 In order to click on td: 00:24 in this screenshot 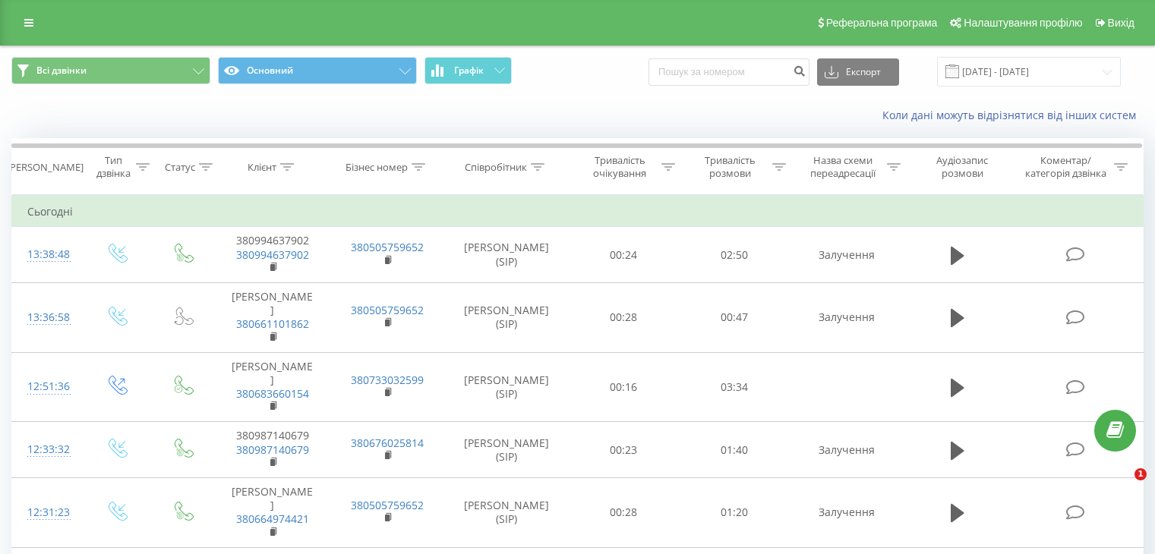, I will do `click(624, 255)`.